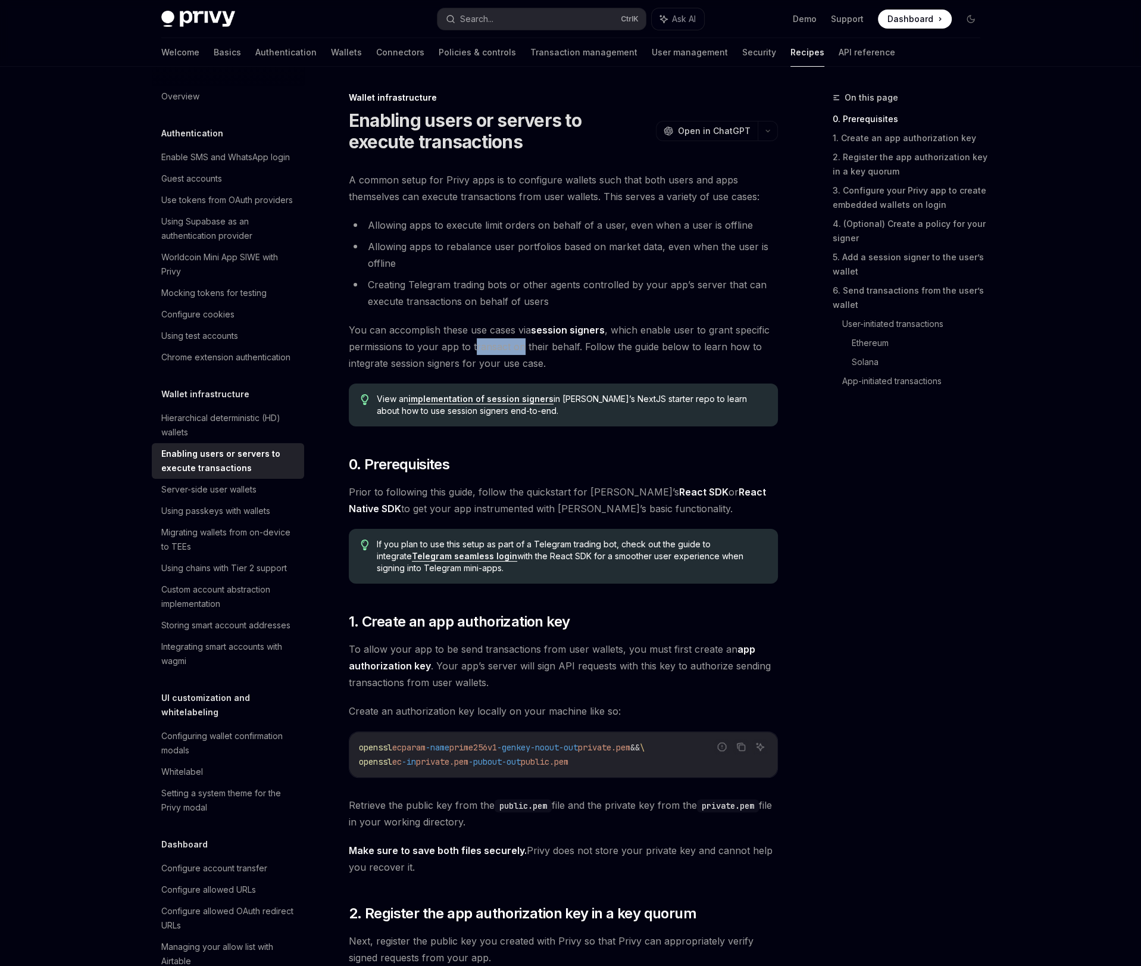 This screenshot has width=1141, height=966. What do you see at coordinates (872, 98) in the screenshot?
I see `span: On this page` at bounding box center [872, 98].